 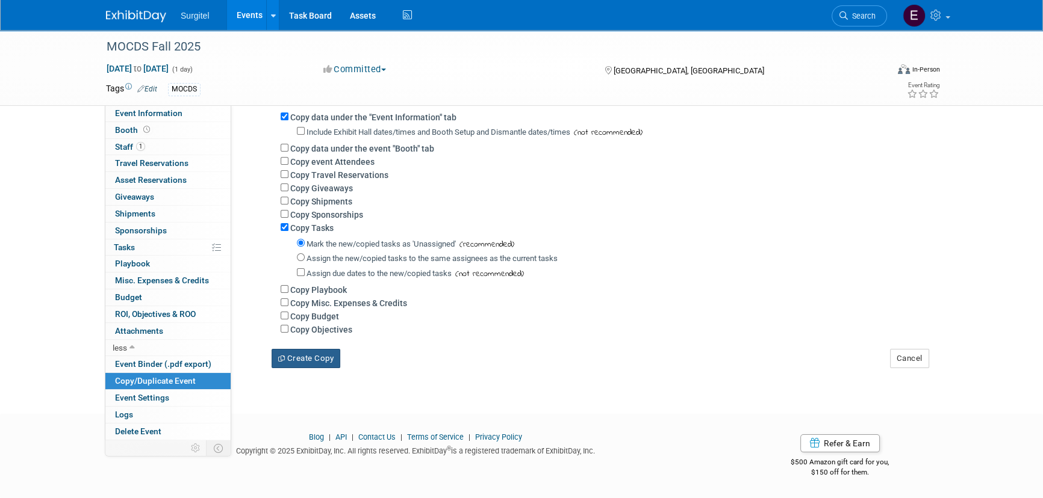 I want to click on a: Sponsorships, so click(x=168, y=231).